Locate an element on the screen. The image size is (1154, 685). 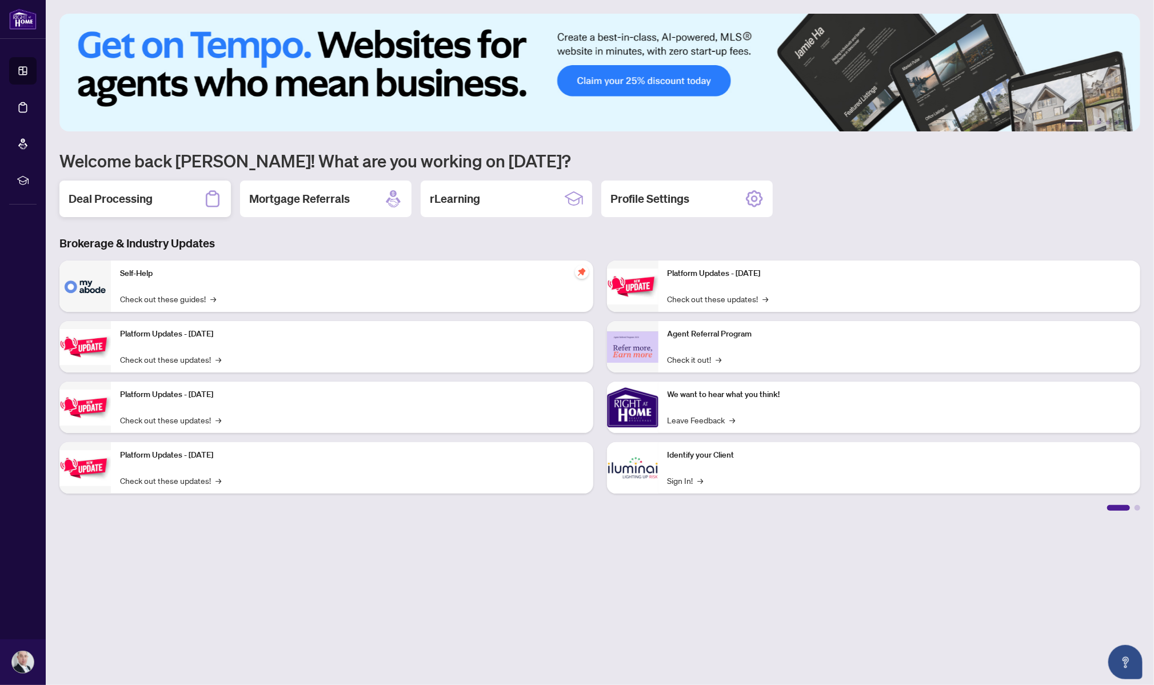
button: 2 is located at coordinates (1090, 122).